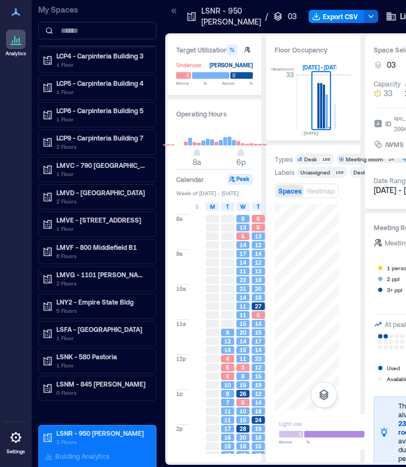 Image resolution: width=406 pixels, height=467 pixels. What do you see at coordinates (393, 279) in the screenshot?
I see `div: 2 ppl` at bounding box center [393, 279].